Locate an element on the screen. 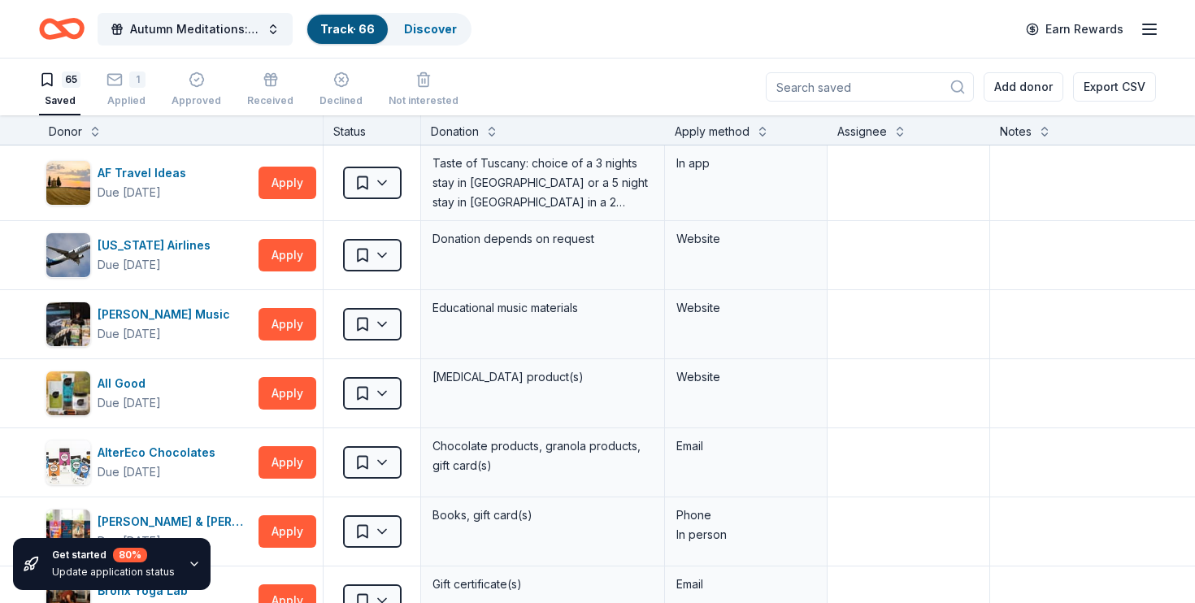 The image size is (1195, 603). div: Not interested is located at coordinates (423, 101).